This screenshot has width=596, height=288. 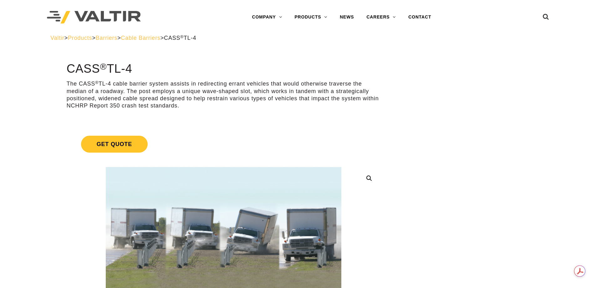 What do you see at coordinates (267, 17) in the screenshot?
I see `a: COMPANY` at bounding box center [267, 17].